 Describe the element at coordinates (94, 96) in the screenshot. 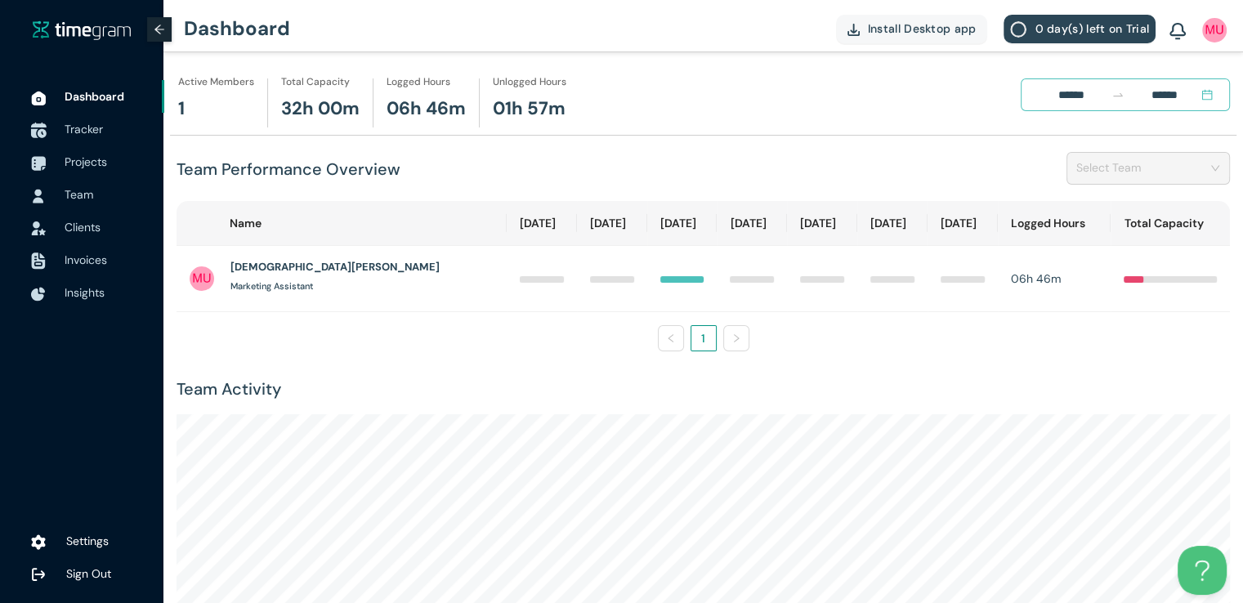

I see `span: Dashboard` at that location.